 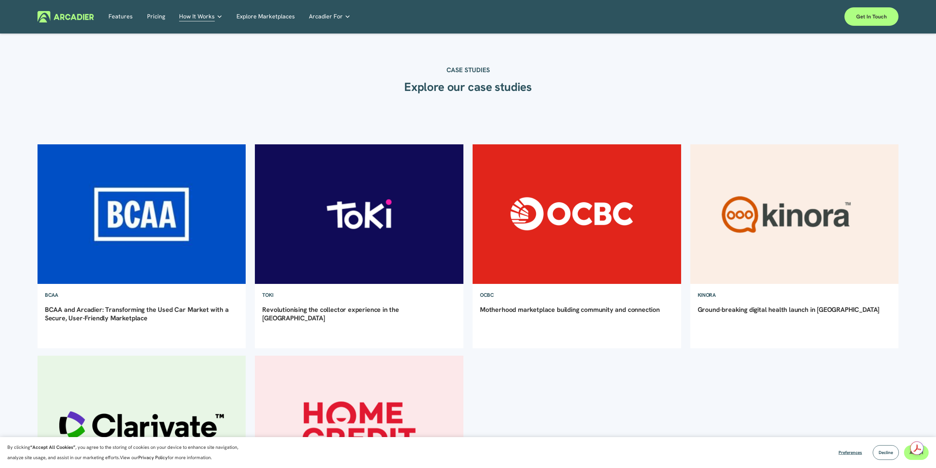 I want to click on a: BCAA, so click(x=52, y=295).